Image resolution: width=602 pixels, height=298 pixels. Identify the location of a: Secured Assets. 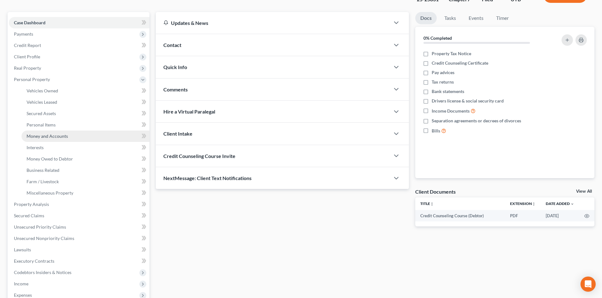
(85, 114).